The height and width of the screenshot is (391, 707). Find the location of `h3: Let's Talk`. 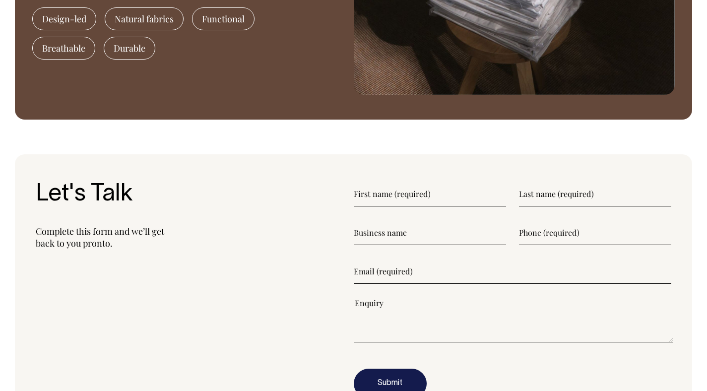

h3: Let's Talk is located at coordinates (195, 195).